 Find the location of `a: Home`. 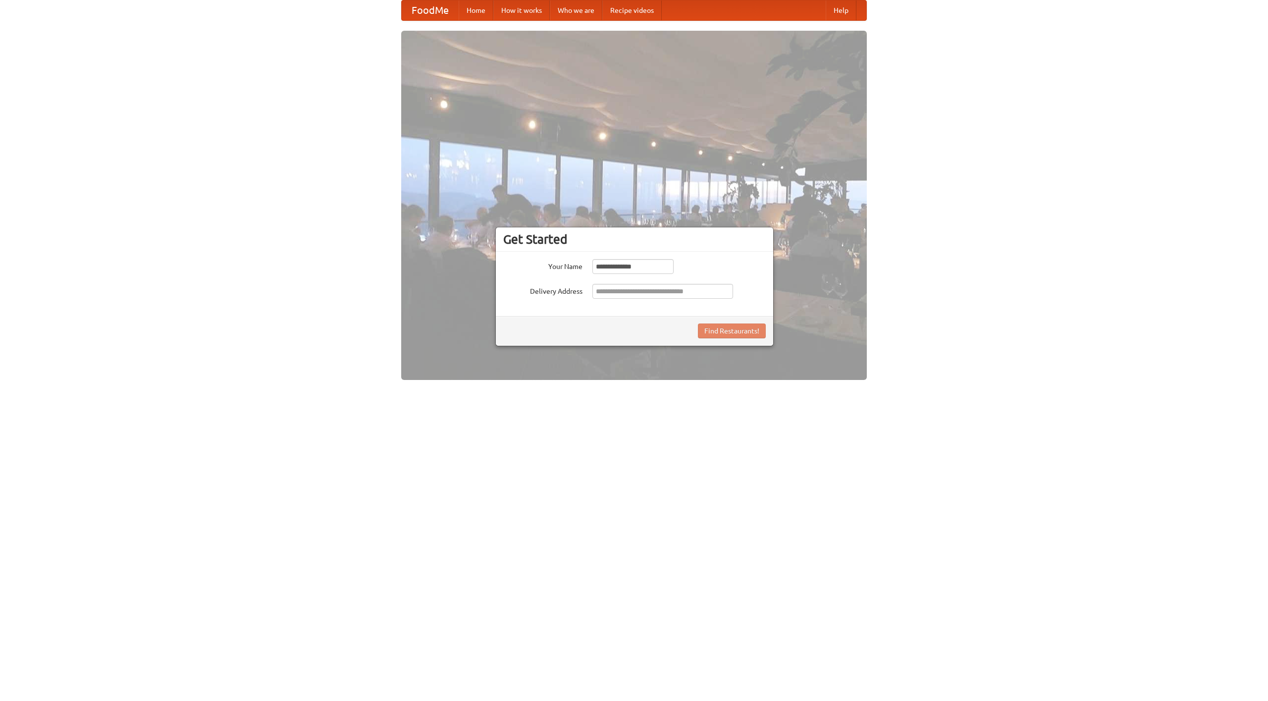

a: Home is located at coordinates (476, 10).